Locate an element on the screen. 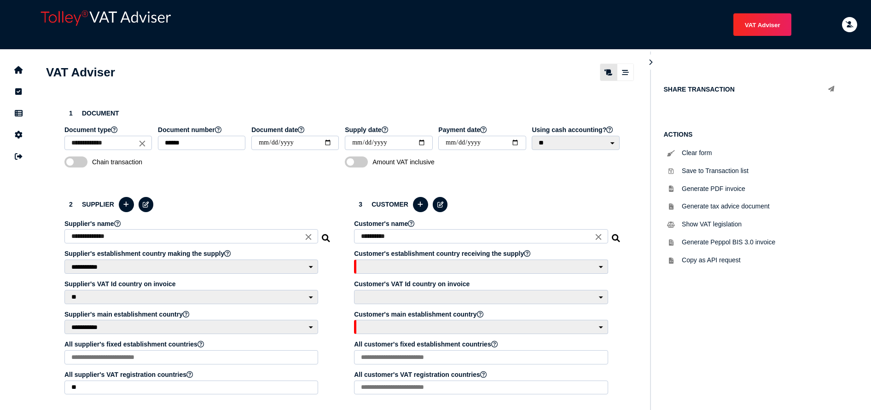  button: Sign out is located at coordinates (18, 156).